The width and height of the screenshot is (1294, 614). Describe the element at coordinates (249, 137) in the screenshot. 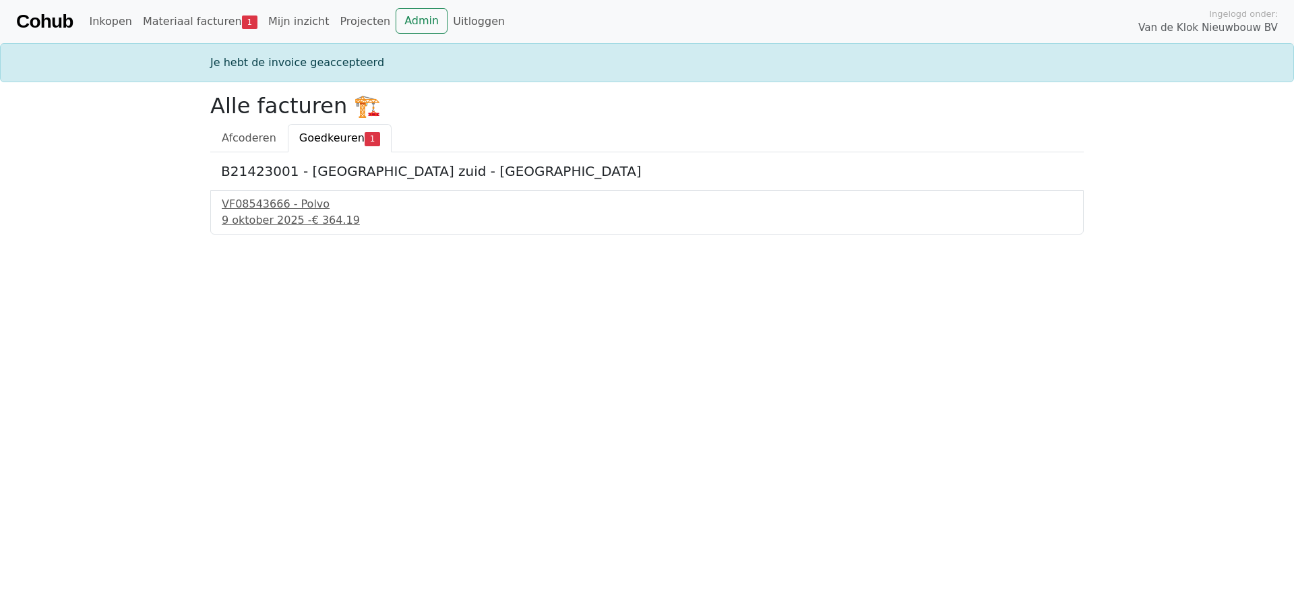

I see `span: Afcoderen` at that location.